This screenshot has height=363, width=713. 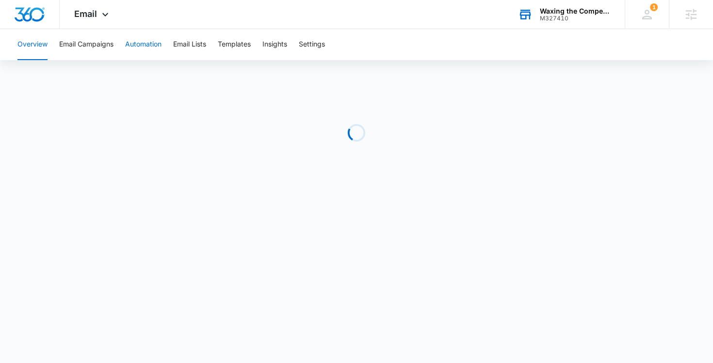 What do you see at coordinates (234, 45) in the screenshot?
I see `button: Templates` at bounding box center [234, 45].